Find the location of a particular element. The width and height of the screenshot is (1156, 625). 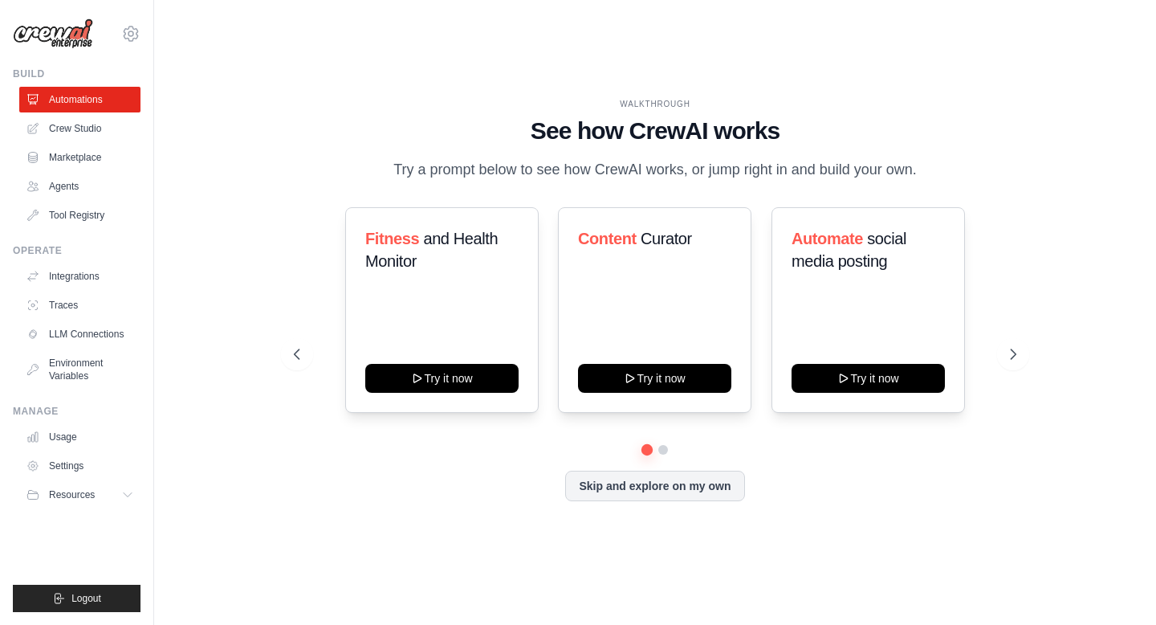

span: Curator is located at coordinates (667, 238).